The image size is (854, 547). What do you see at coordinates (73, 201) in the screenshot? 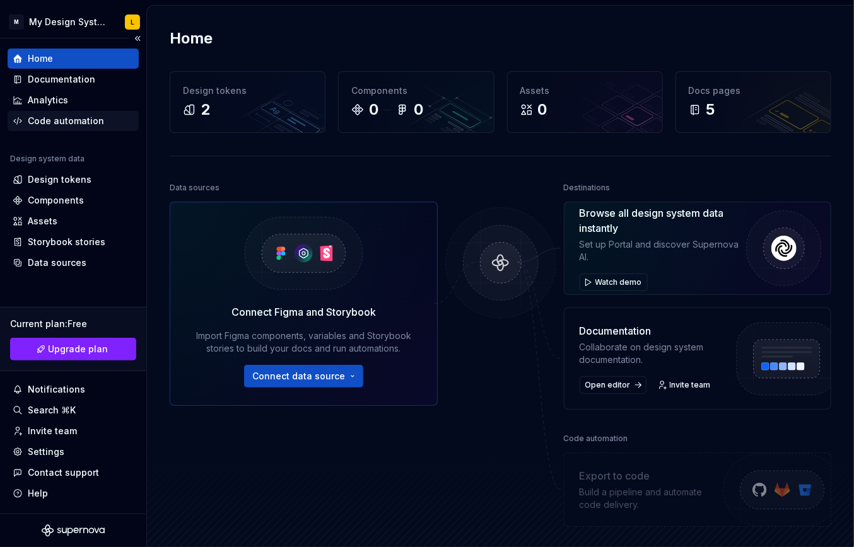
I see `a: Components` at bounding box center [73, 201].